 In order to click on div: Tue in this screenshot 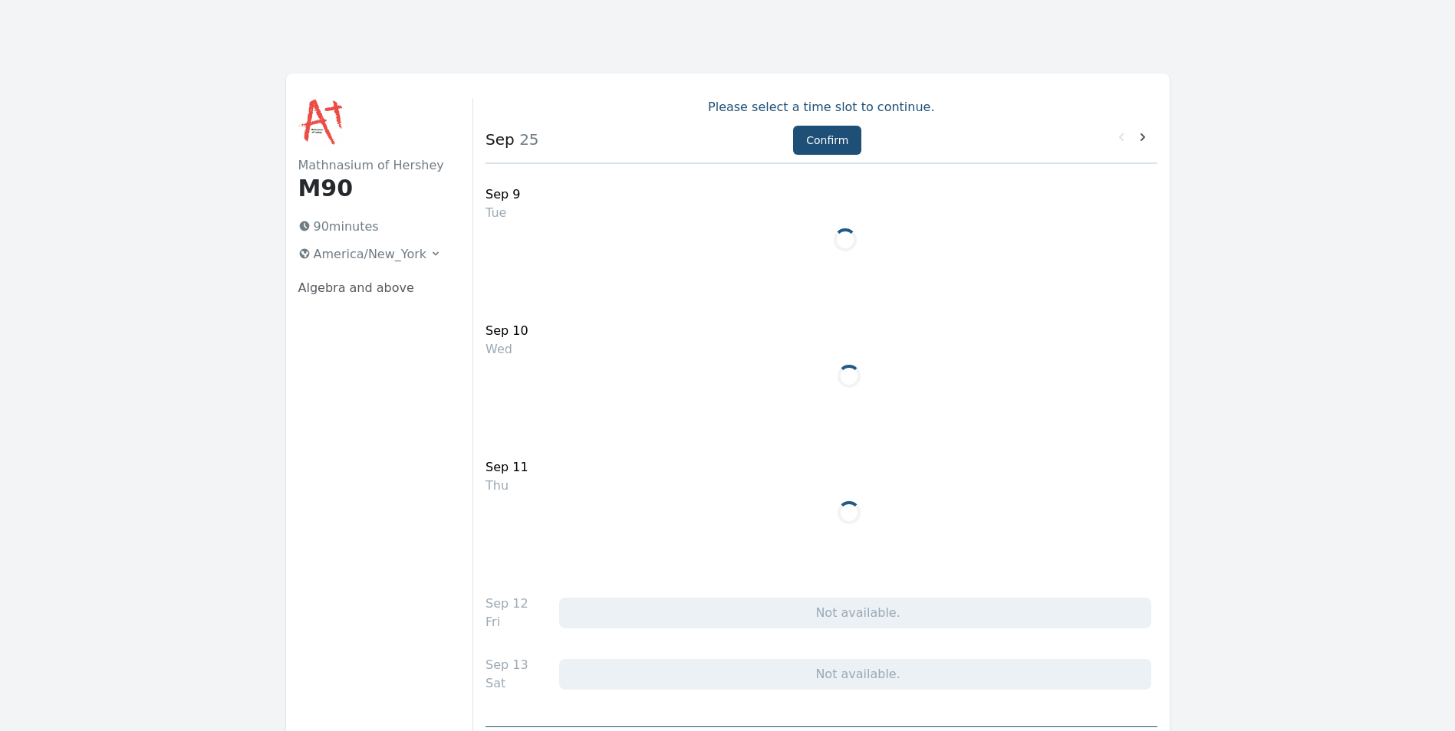, I will do `click(502, 213)`.